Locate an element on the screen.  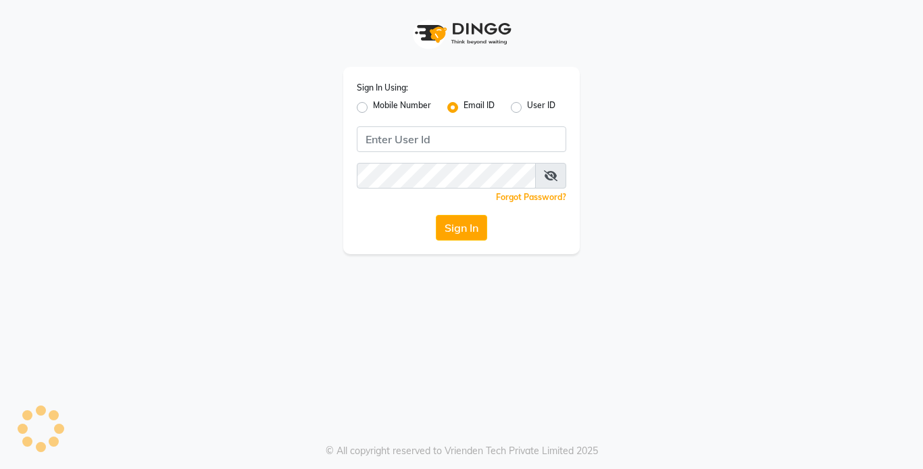
img: logo1.svg is located at coordinates (461, 33).